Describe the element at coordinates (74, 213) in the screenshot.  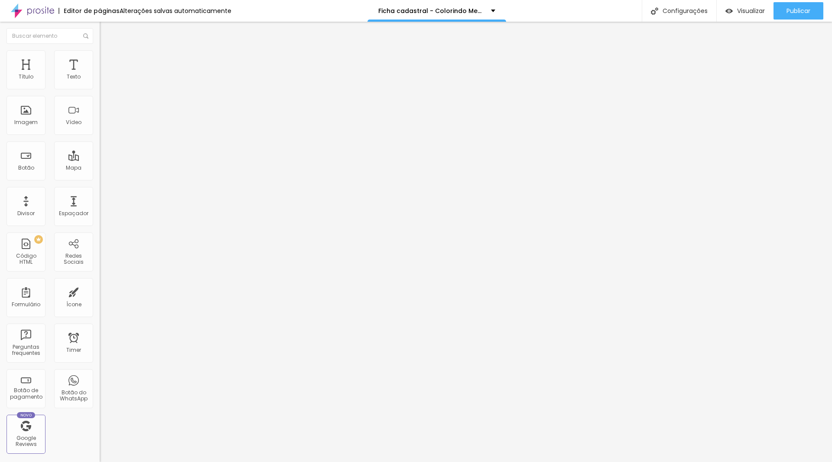
I see `div: Espaçador` at that location.